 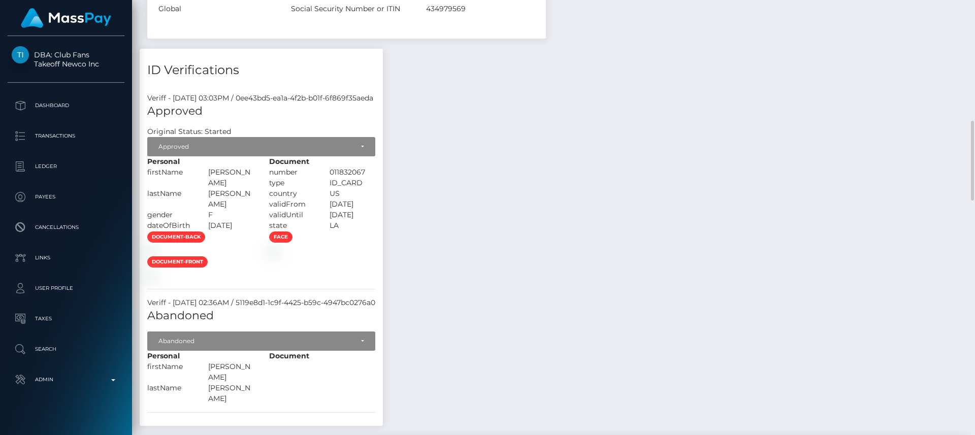 What do you see at coordinates (66, 197) in the screenshot?
I see `p: Payees` at bounding box center [66, 197].